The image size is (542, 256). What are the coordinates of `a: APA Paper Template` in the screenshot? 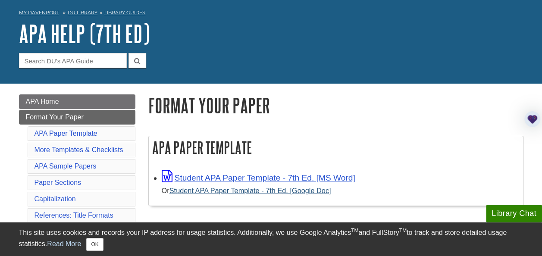 It's located at (66, 133).